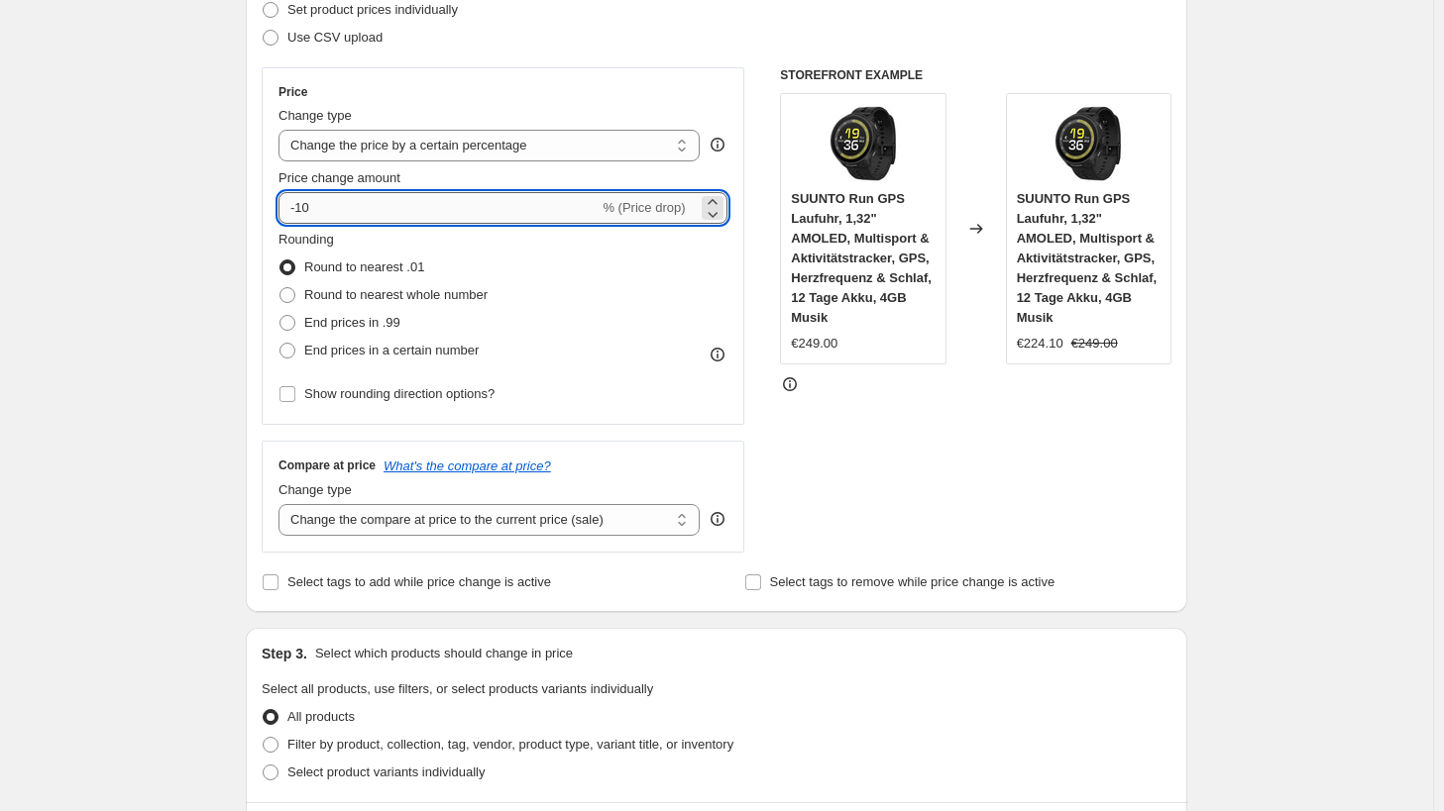 The image size is (1444, 811). I want to click on span: All products, so click(321, 716).